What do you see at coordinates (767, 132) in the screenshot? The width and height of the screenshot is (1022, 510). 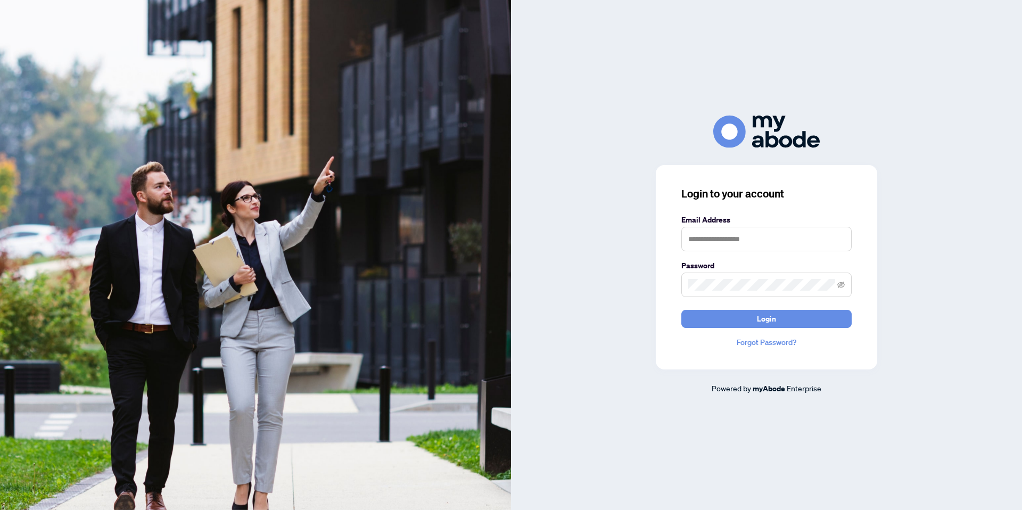 I see `img: ma-logo` at bounding box center [767, 132].